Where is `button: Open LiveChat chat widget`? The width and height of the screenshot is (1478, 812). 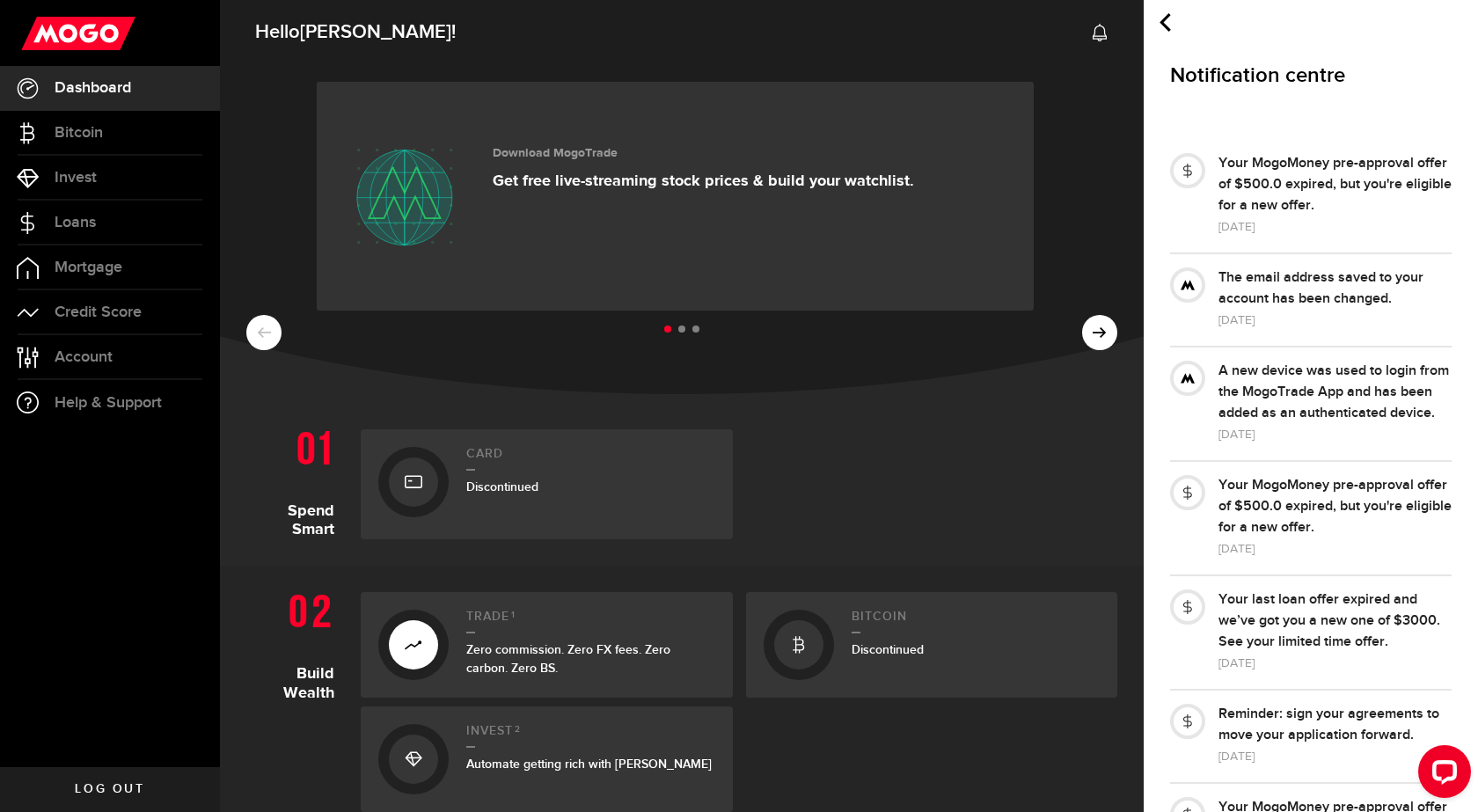
button: Open LiveChat chat widget is located at coordinates (41, 33).